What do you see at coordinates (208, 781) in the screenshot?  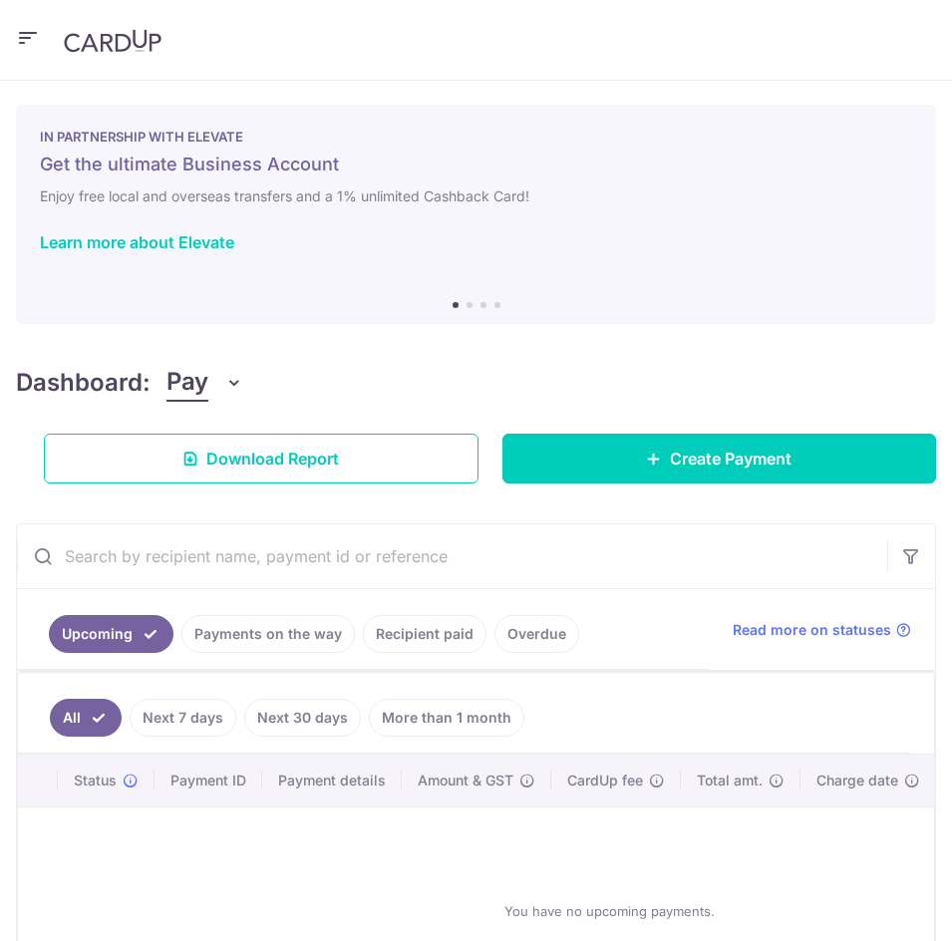 I see `th: Payment ID` at bounding box center [208, 781].